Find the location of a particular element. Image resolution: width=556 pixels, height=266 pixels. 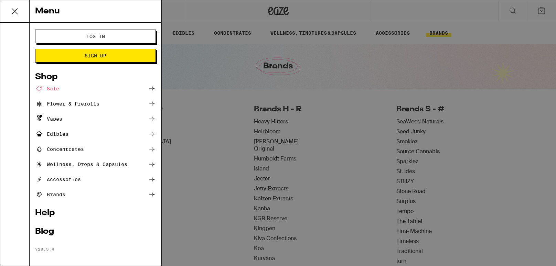

a: Sign Up is located at coordinates (95, 56).